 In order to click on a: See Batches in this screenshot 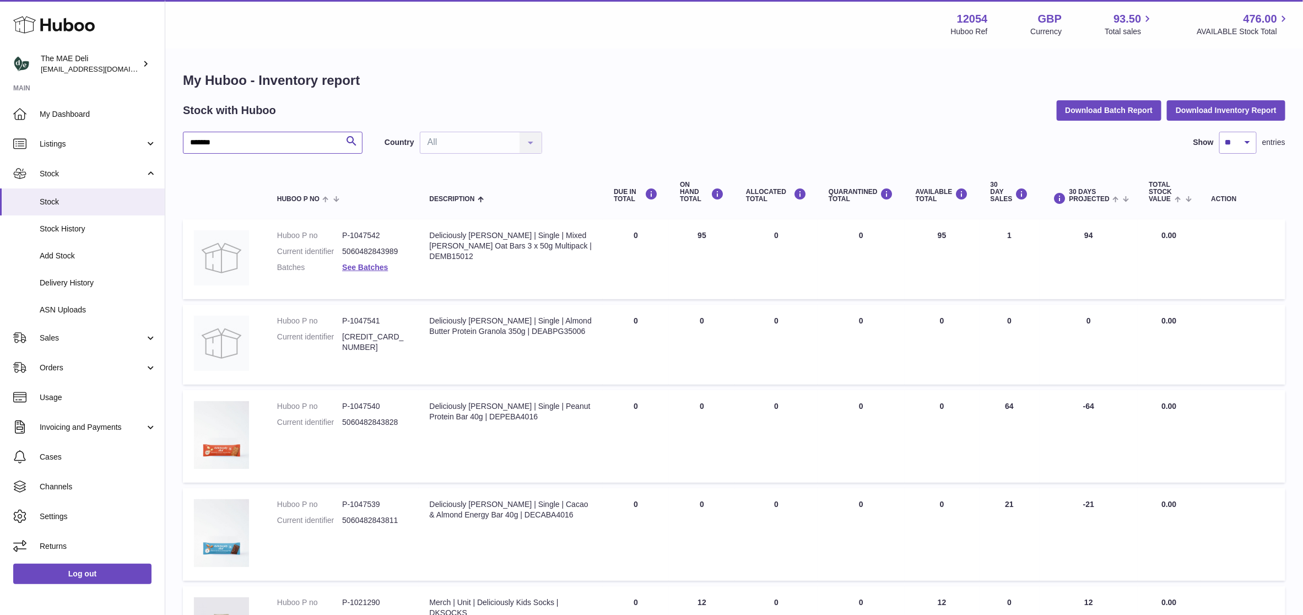, I will do `click(365, 267)`.